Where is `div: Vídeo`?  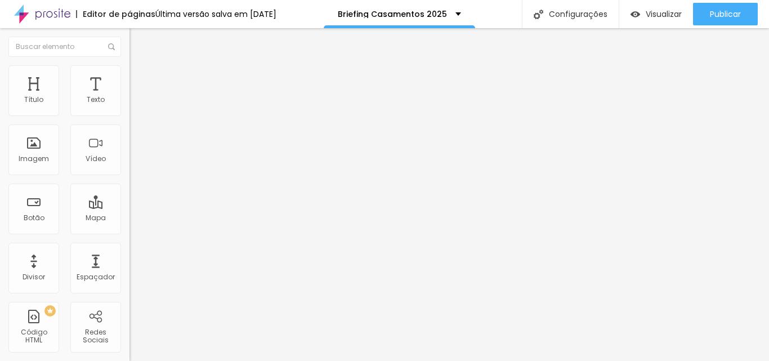 div: Vídeo is located at coordinates (96, 159).